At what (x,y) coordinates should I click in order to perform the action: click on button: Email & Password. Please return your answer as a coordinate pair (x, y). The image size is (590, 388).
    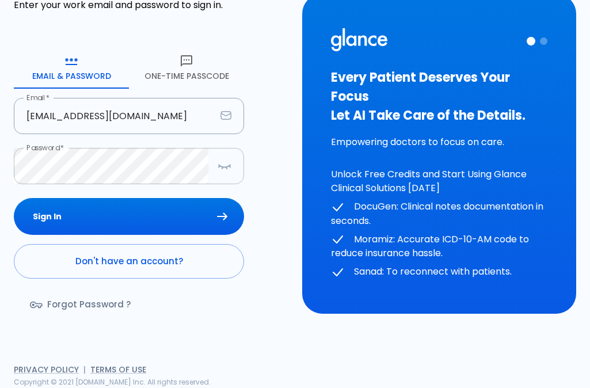
    Looking at the image, I should click on (71, 68).